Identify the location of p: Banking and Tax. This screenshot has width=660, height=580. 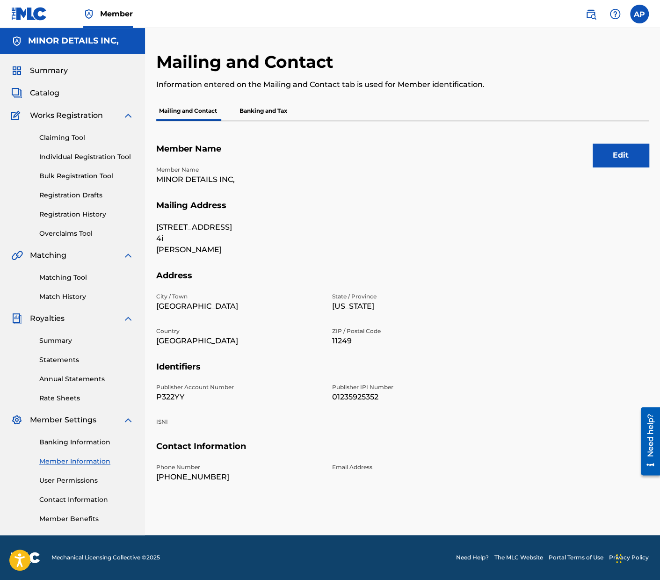
(263, 111).